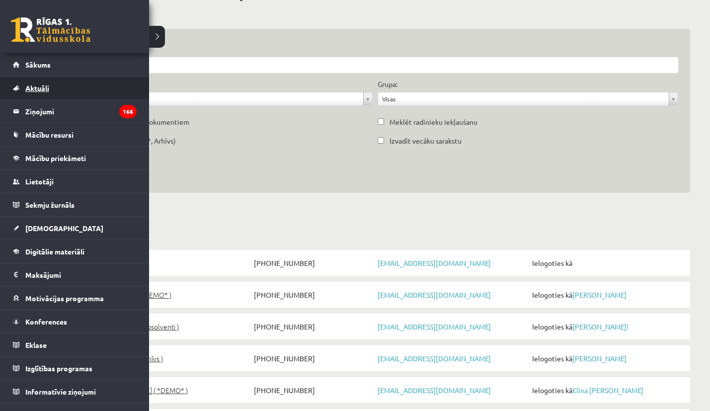  I want to click on span: Konferences, so click(46, 321).